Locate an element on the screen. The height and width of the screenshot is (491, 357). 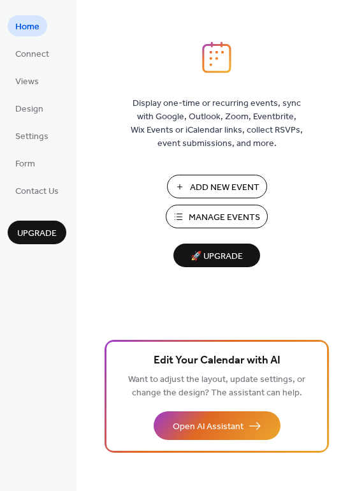
span: Connect is located at coordinates (32, 54).